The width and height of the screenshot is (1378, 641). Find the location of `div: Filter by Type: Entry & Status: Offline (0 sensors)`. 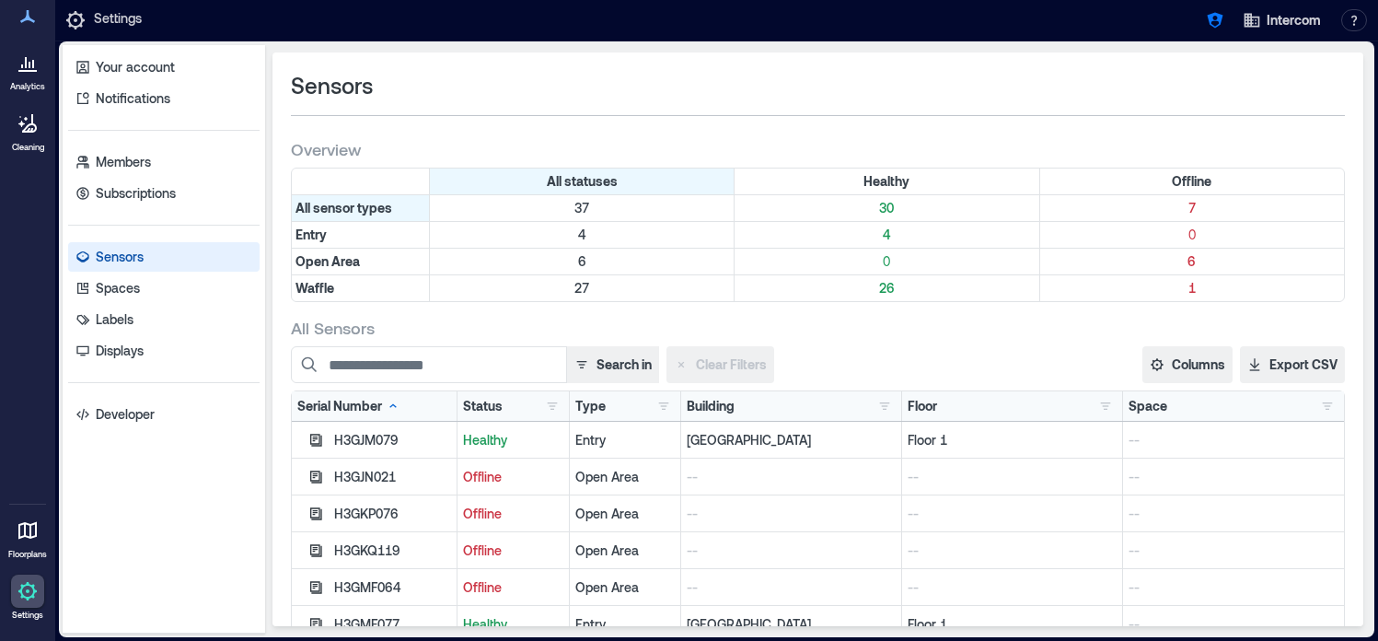

div: Filter by Type: Entry & Status: Offline (0 sensors) is located at coordinates (1192, 235).